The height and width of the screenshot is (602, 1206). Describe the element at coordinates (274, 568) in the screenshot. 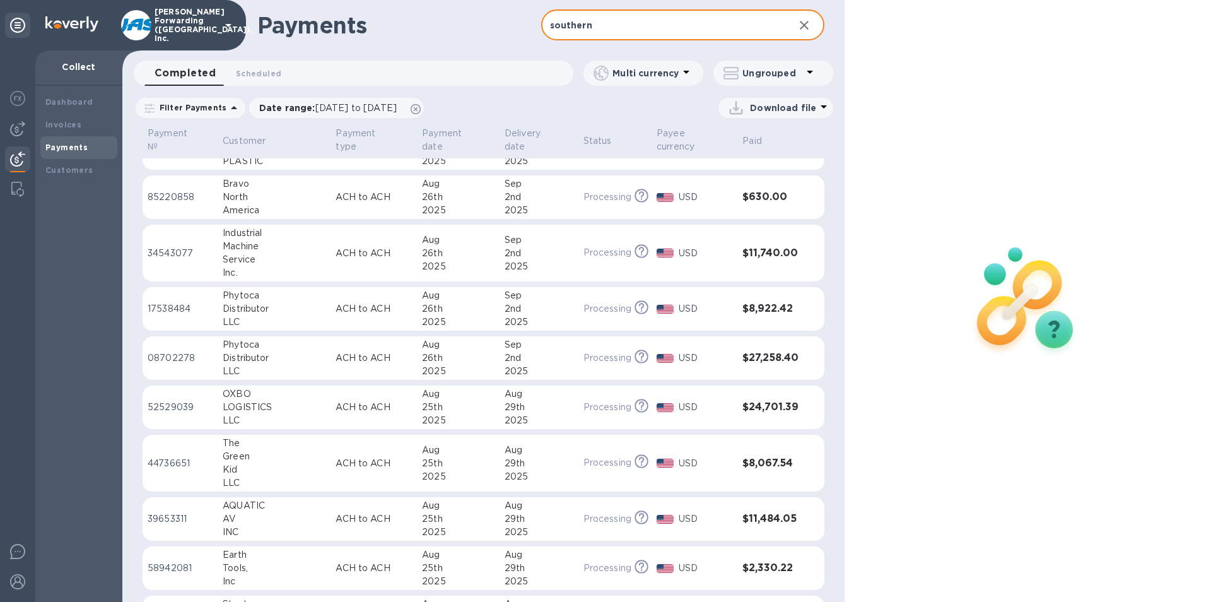

I see `div: Tools,` at that location.